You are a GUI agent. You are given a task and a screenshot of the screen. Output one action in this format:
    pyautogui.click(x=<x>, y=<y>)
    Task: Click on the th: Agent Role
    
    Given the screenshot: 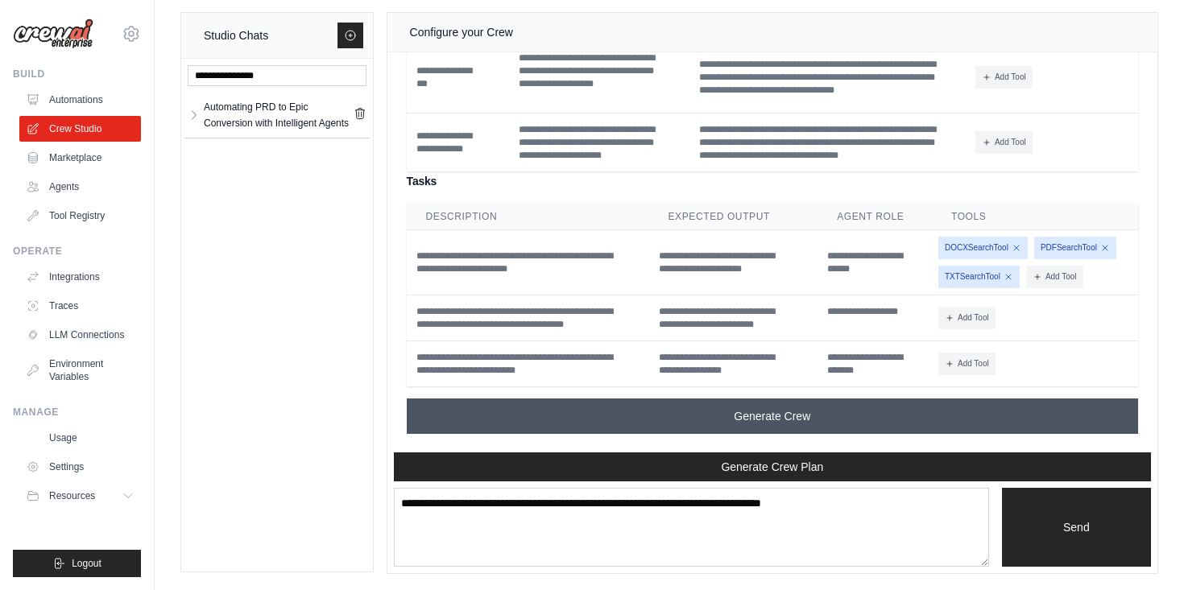 What is the action you would take?
    pyautogui.click(x=874, y=217)
    